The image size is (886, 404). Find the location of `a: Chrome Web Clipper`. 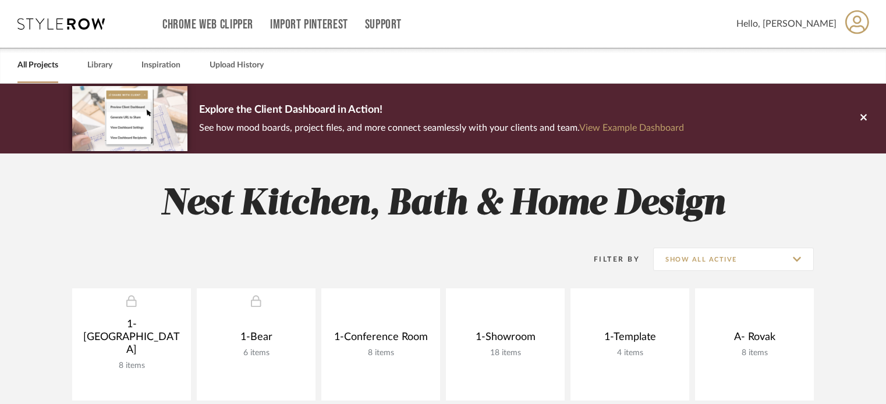

a: Chrome Web Clipper is located at coordinates (208, 24).